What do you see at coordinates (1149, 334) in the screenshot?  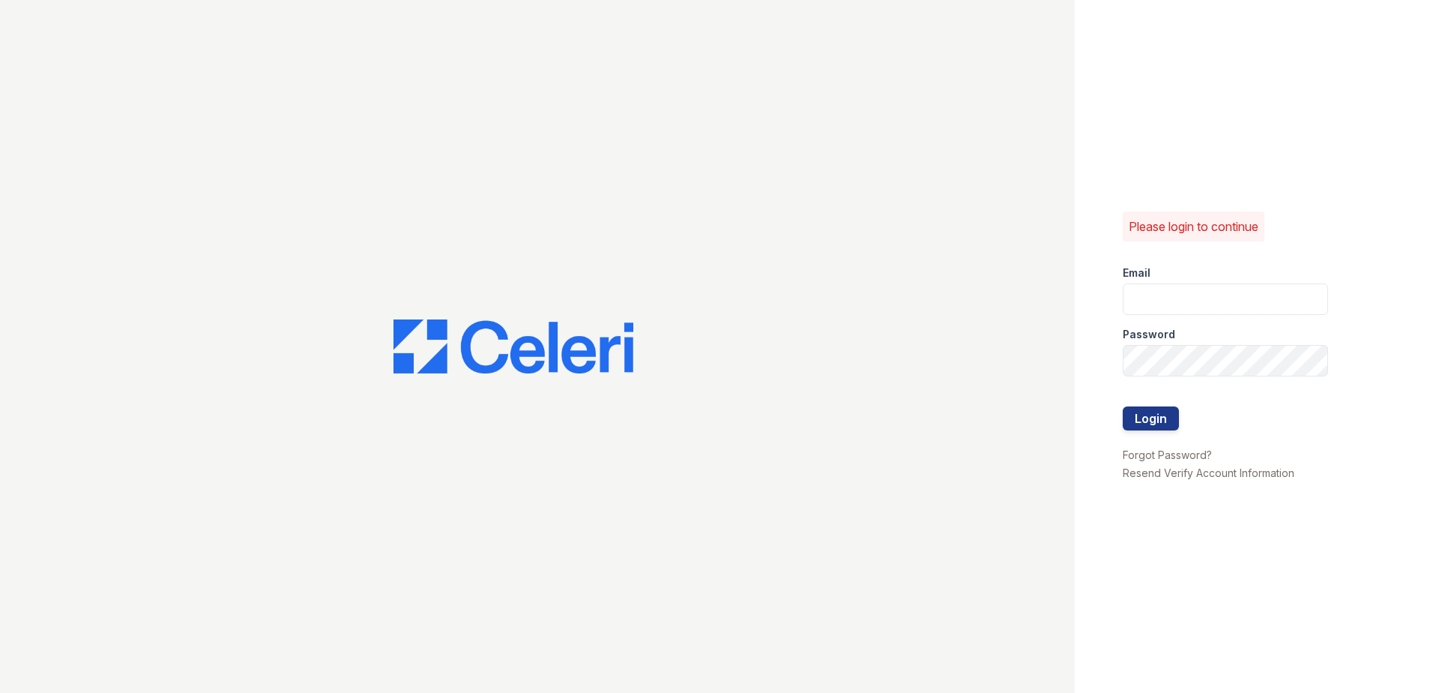 I see `label: Password` at bounding box center [1149, 334].